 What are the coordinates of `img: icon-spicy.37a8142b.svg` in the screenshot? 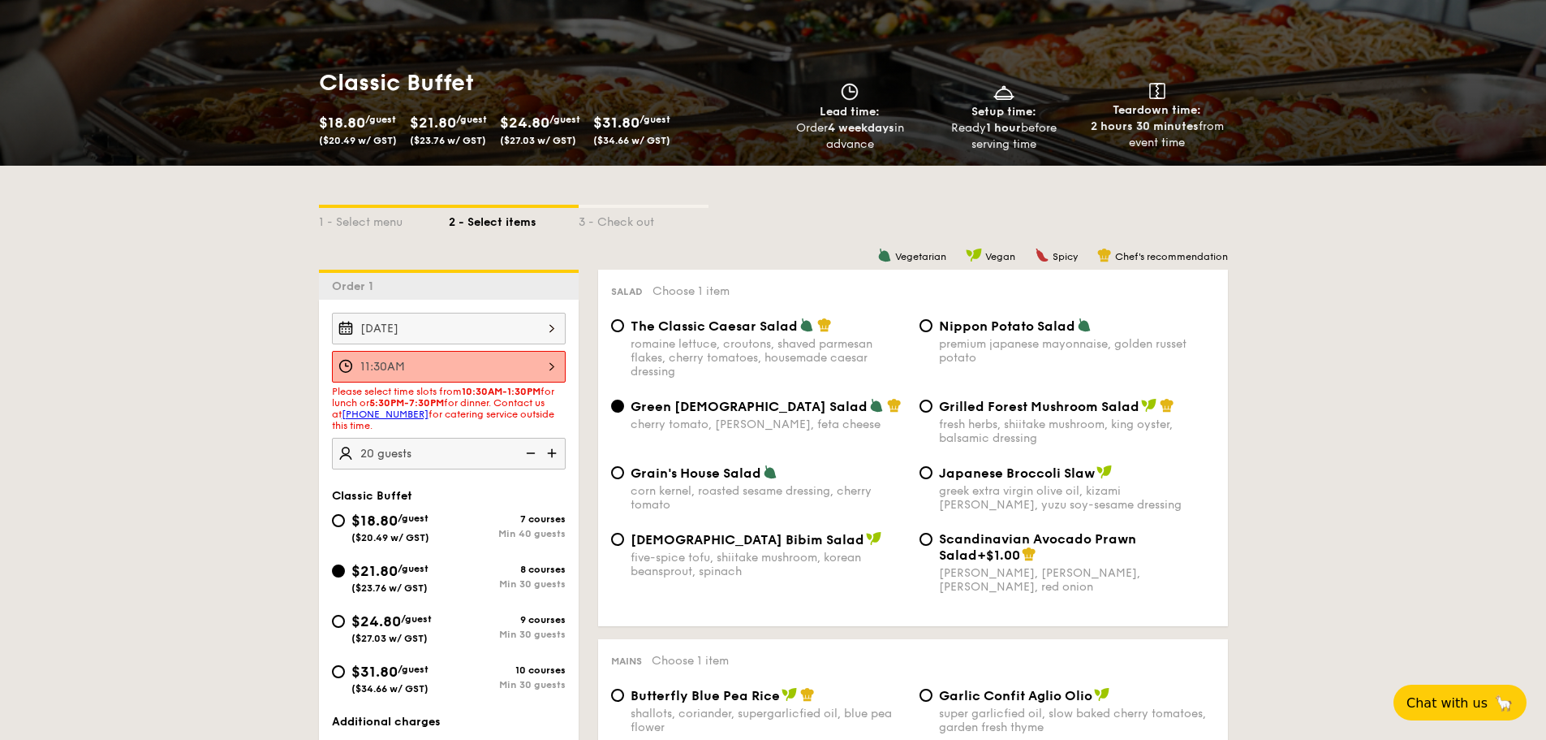 It's located at (1042, 255).